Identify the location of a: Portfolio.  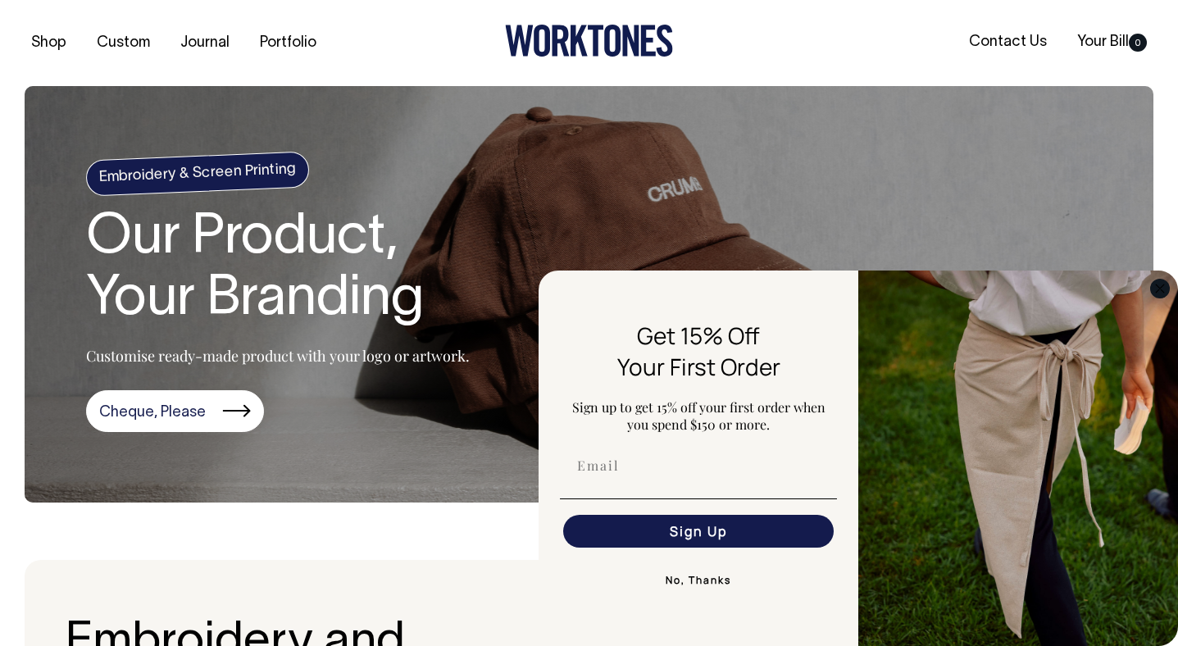
(288, 43).